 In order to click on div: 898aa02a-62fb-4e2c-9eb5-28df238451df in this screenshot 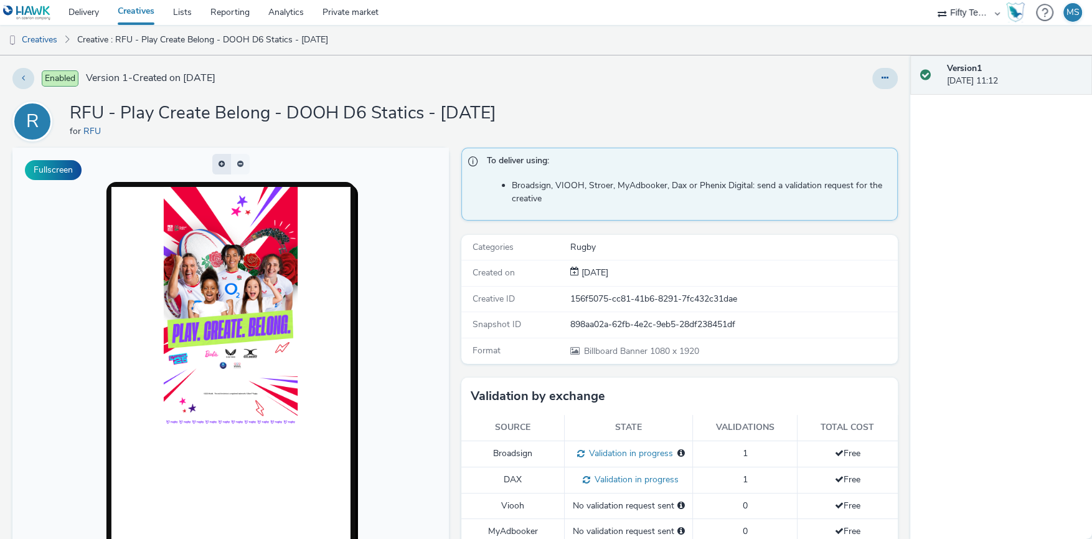, I will do `click(734, 324)`.